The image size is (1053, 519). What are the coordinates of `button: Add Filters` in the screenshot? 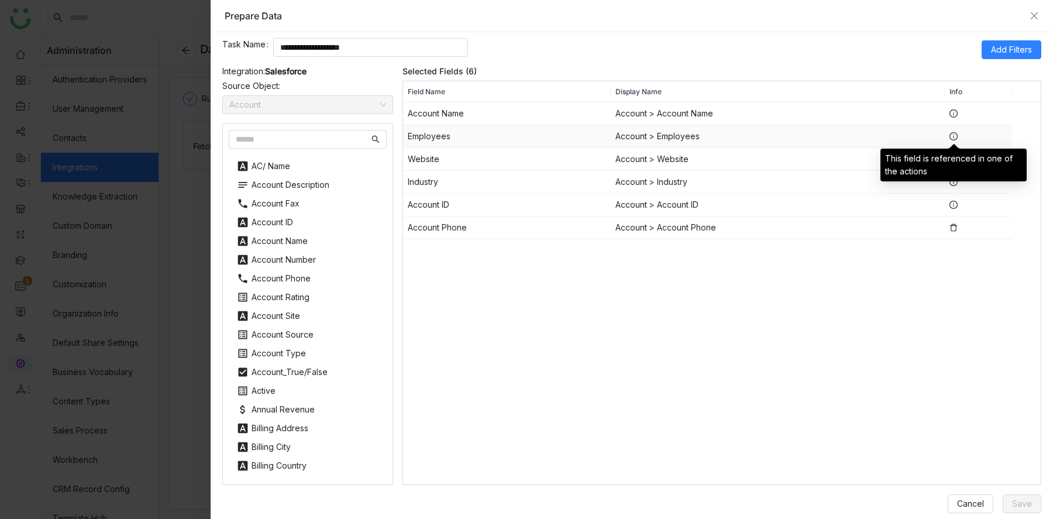 It's located at (1011, 50).